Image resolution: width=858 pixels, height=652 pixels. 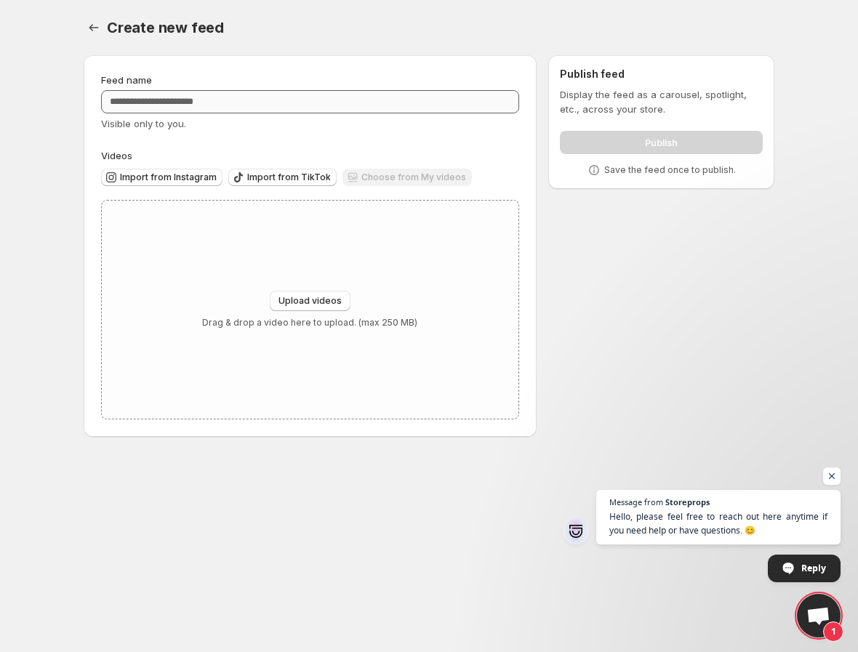 I want to click on span: Hello, please feel free to reach out here anytime if you need help or have questions. 😊, so click(x=718, y=523).